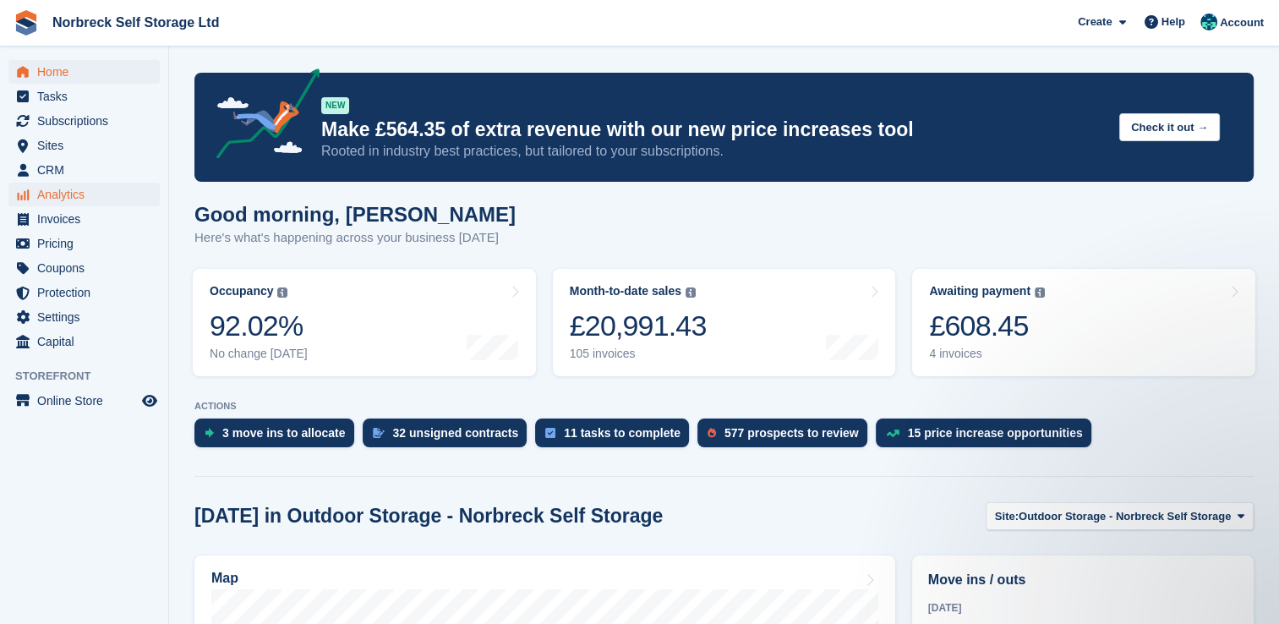 This screenshot has width=1279, height=624. I want to click on div: £20,991.43, so click(638, 325).